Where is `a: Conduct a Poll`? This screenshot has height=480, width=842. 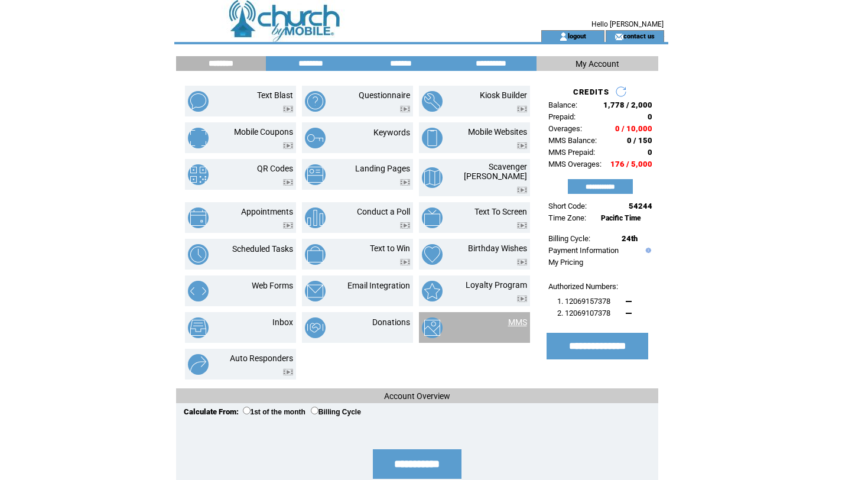
a: Conduct a Poll is located at coordinates (383, 212).